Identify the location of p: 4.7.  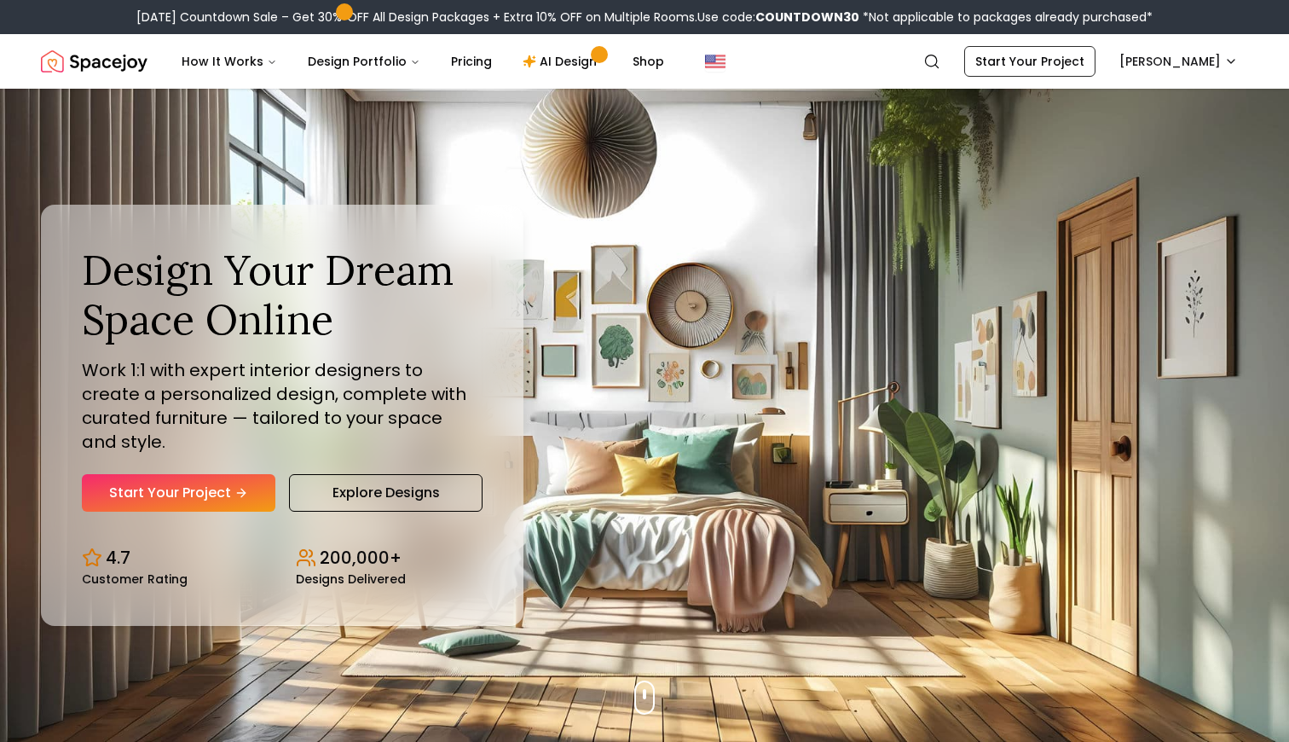
(118, 557).